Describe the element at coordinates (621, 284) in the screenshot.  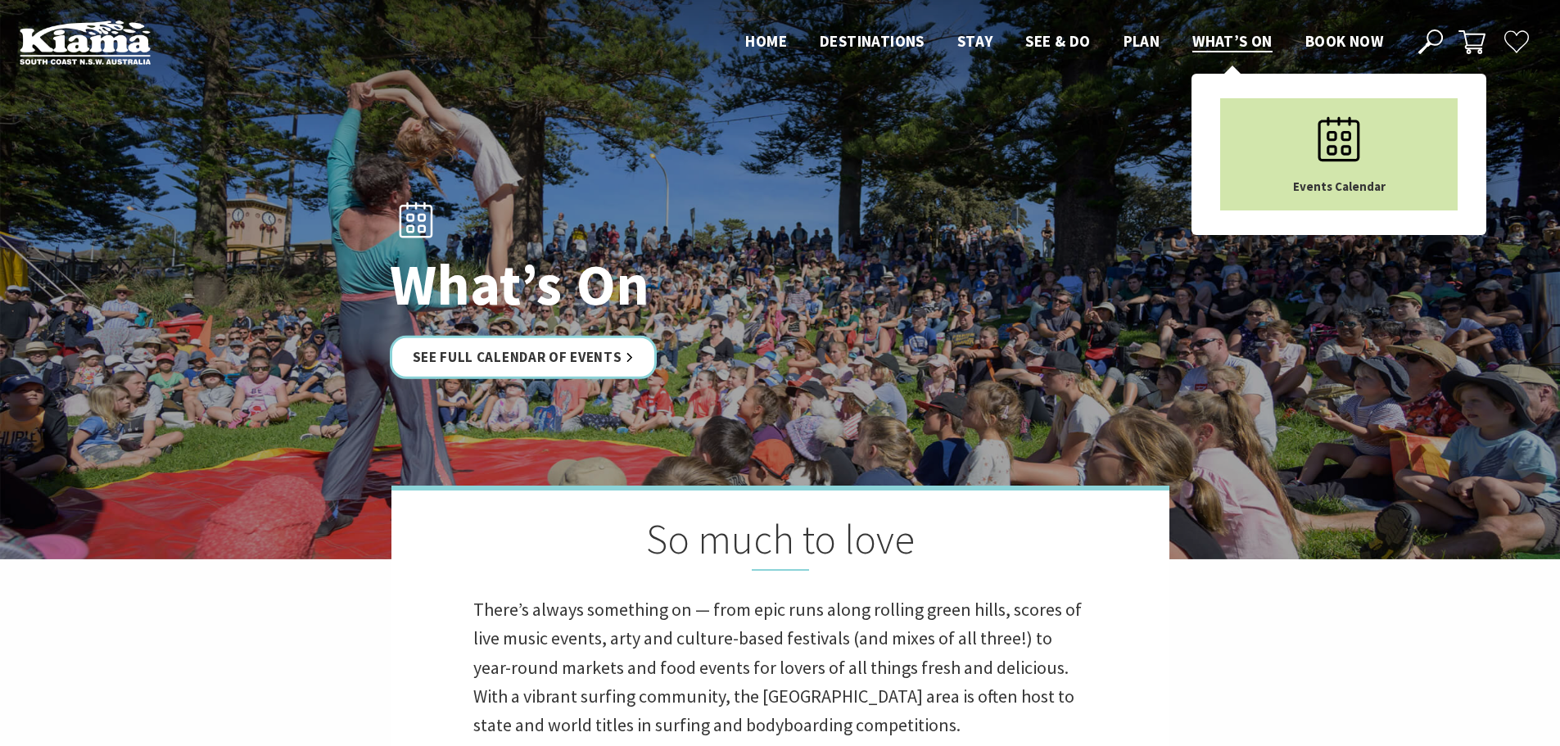
I see `h1: What’s On` at that location.